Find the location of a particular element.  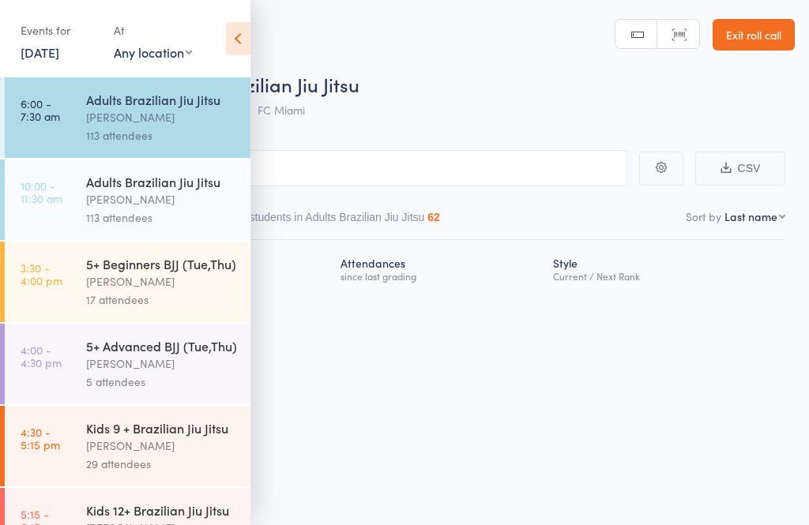

div: 5 attendees is located at coordinates (161, 382).